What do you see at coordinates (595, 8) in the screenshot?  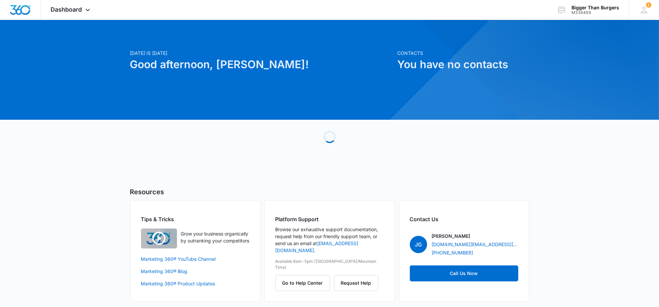 I see `div: account name` at bounding box center [595, 8].